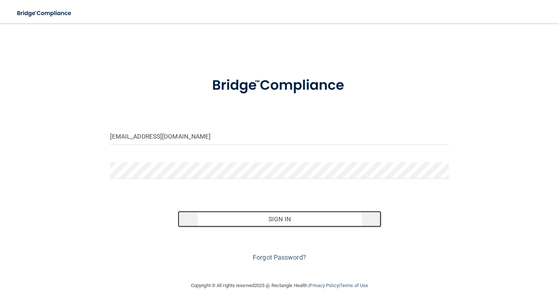 This screenshot has height=305, width=559. Describe the element at coordinates (324, 285) in the screenshot. I see `a: Privacy Policy` at that location.